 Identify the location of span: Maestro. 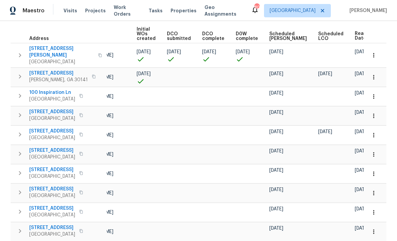
(34, 11).